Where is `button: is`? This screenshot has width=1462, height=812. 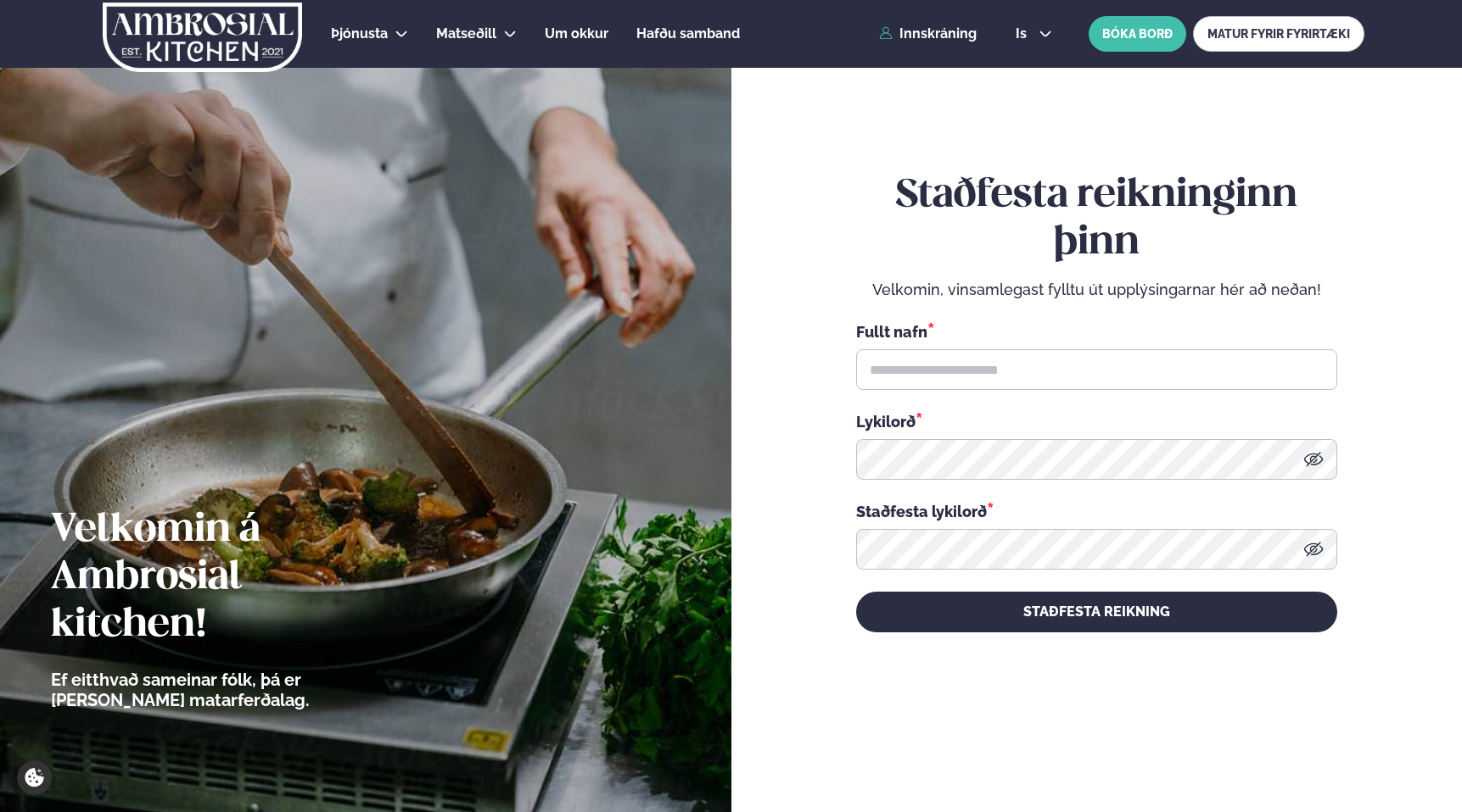
button: is is located at coordinates (1034, 34).